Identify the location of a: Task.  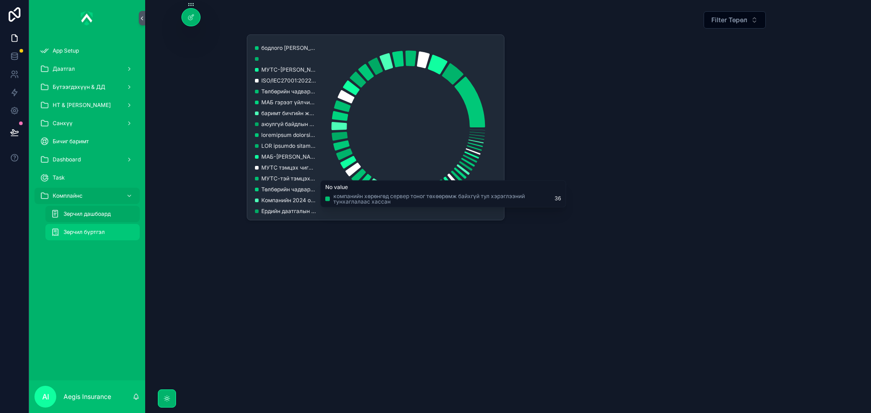
(87, 178).